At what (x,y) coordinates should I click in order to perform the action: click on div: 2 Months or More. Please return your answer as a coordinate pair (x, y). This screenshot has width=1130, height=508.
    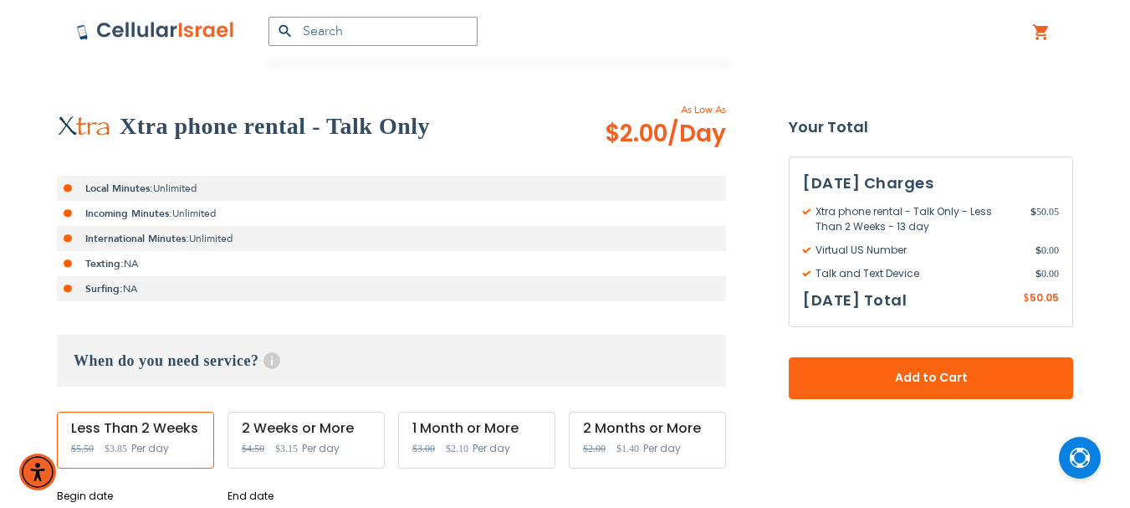
    Looking at the image, I should click on (648, 428).